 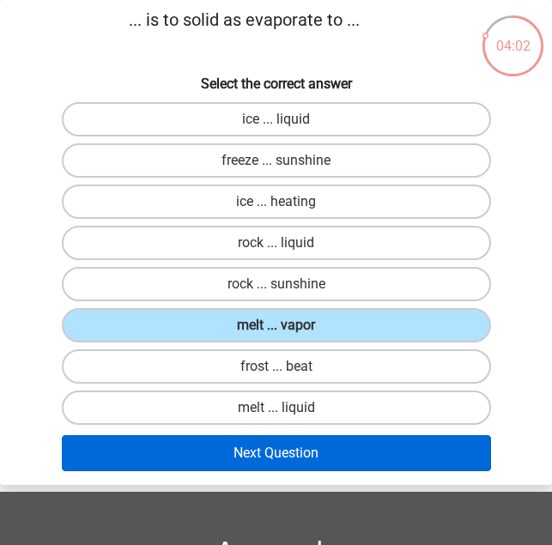 What do you see at coordinates (276, 160) in the screenshot?
I see `label: freeze ... sunshine` at bounding box center [276, 160].